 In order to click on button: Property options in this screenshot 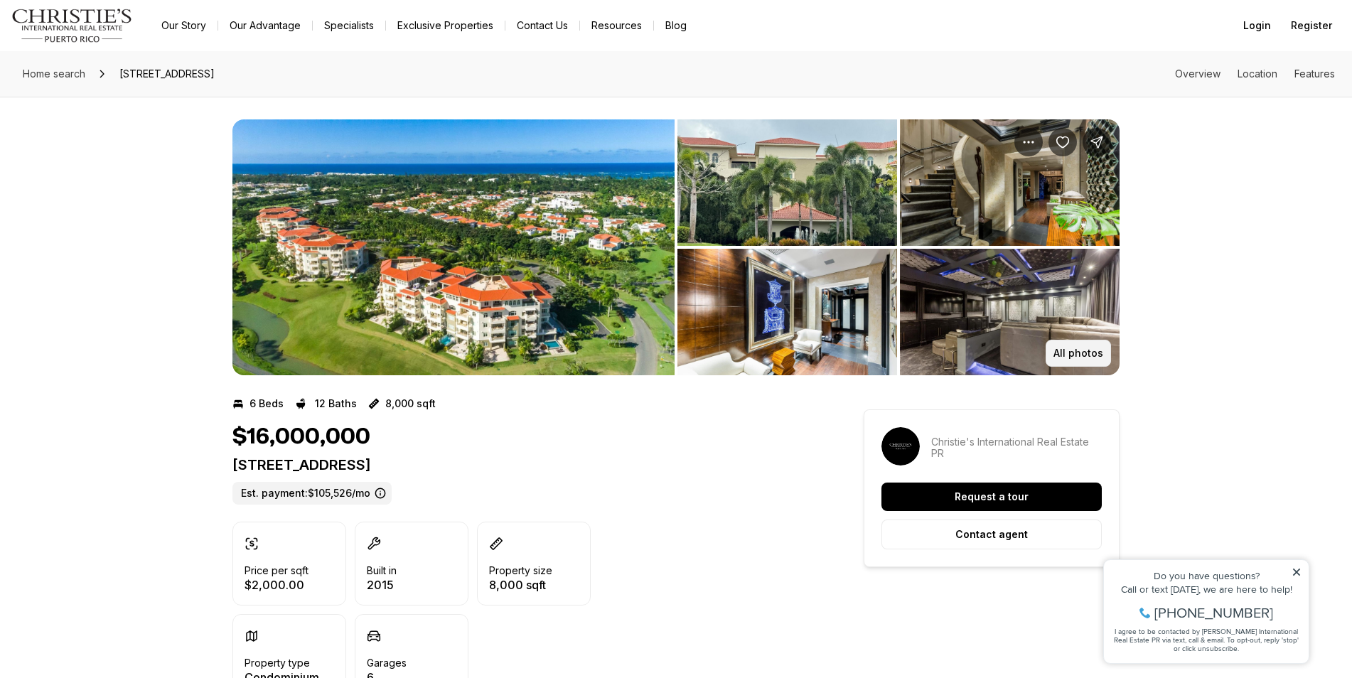, I will do `click(1028, 142)`.